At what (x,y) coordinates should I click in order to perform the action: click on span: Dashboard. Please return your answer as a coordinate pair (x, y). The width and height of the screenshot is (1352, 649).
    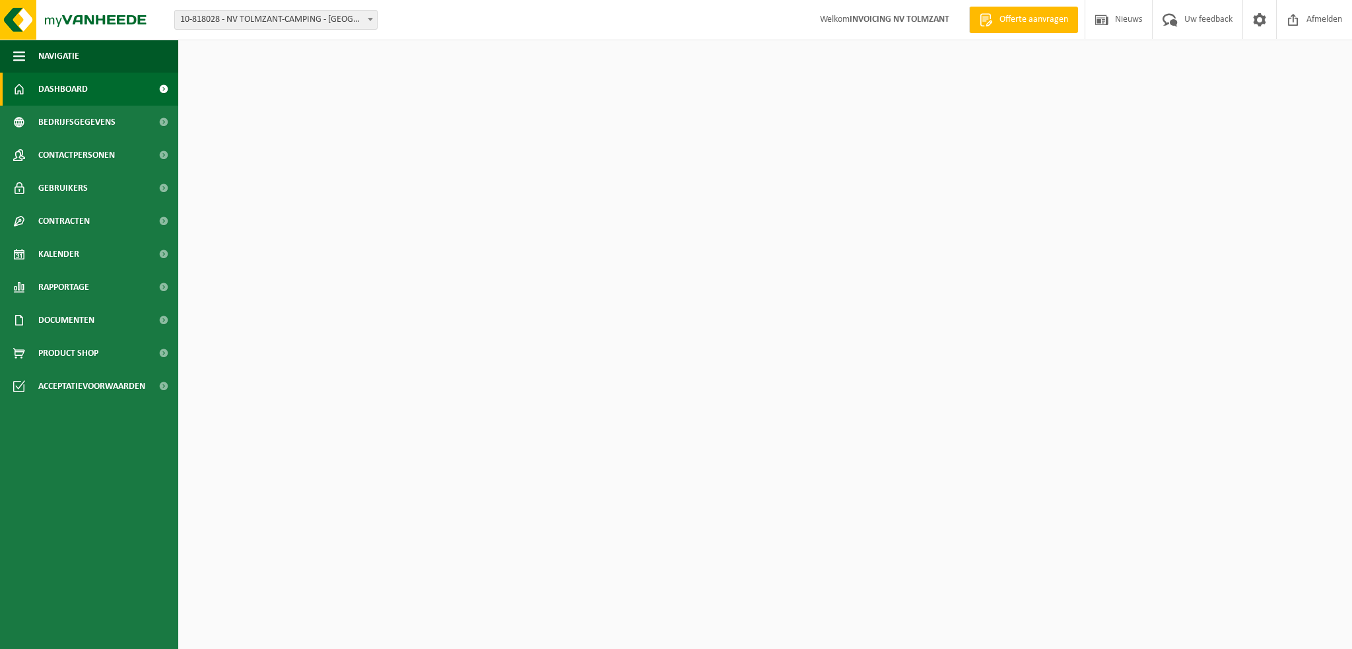
    Looking at the image, I should click on (63, 89).